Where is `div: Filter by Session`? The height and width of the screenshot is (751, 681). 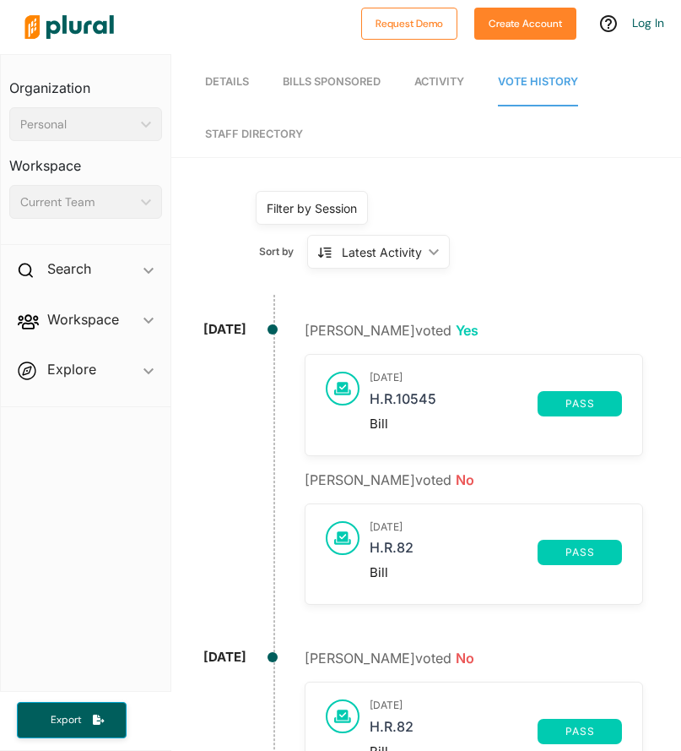
div: Filter by Session is located at coordinates (312, 208).